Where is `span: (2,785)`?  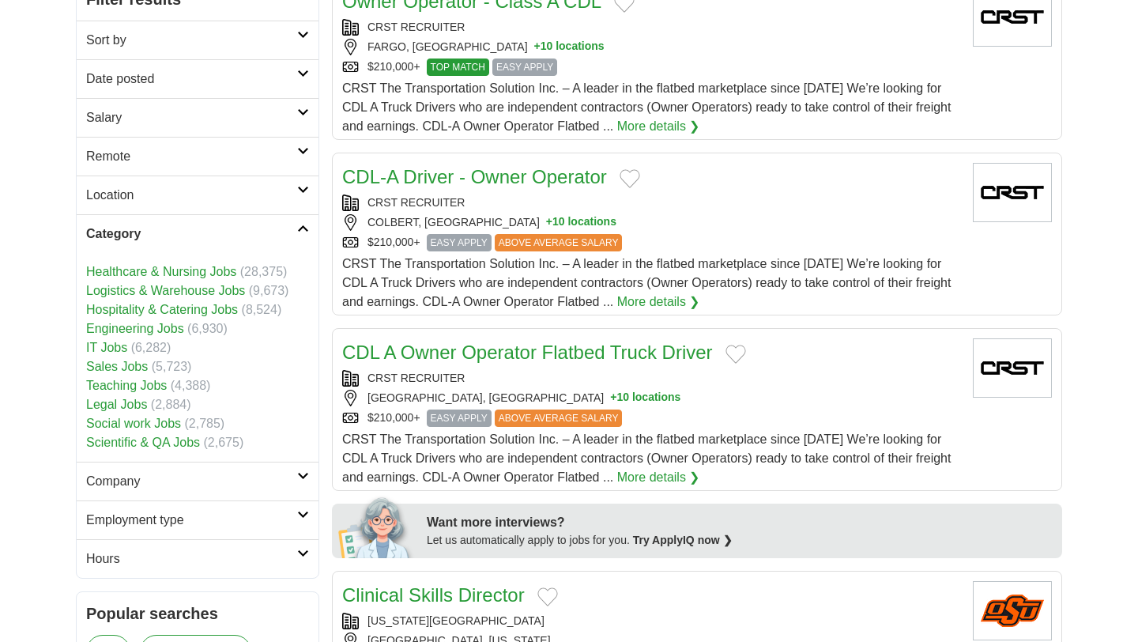
span: (2,785) is located at coordinates (205, 423).